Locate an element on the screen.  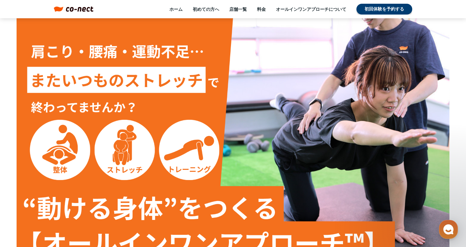
a: オールインワンアプローチについて is located at coordinates (311, 9).